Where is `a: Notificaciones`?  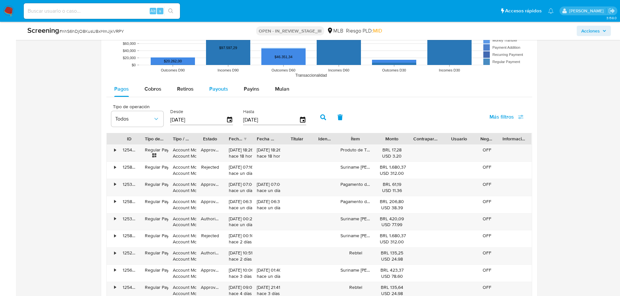 a: Notificaciones is located at coordinates (551, 11).